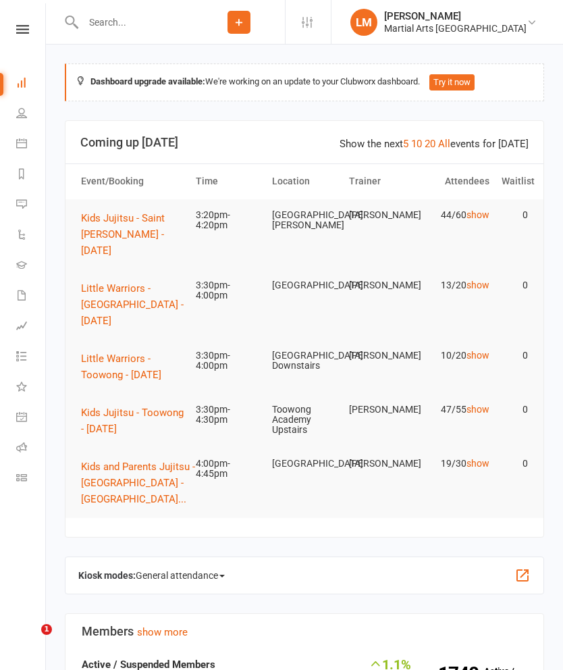  I want to click on td: 19/30, so click(457, 463).